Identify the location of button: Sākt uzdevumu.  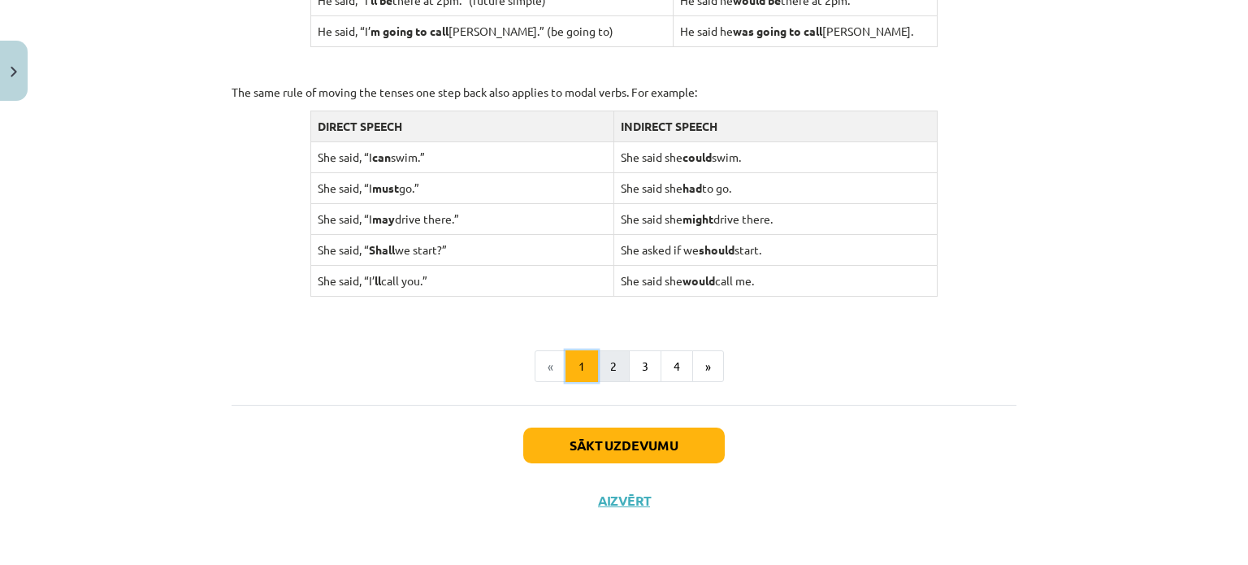
(624, 445).